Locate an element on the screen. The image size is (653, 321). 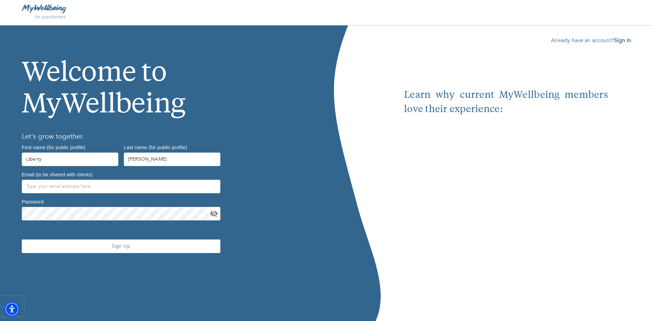
label: Last name (for public profile) is located at coordinates (155, 147).